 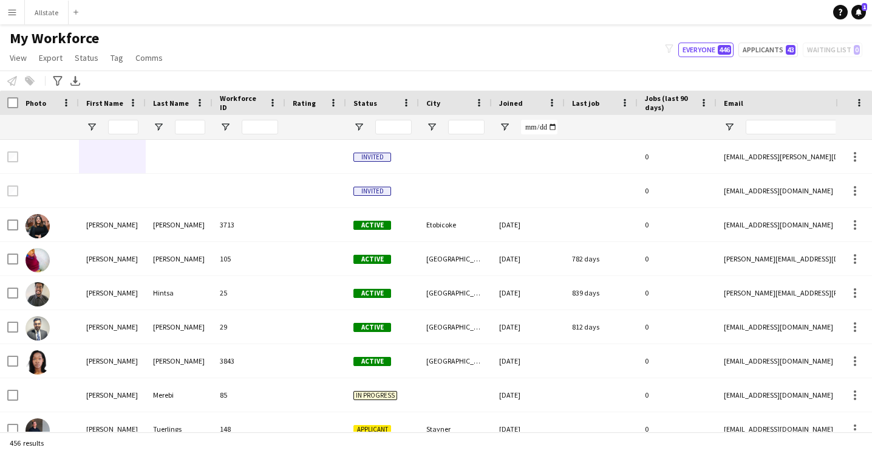 I want to click on img: Aaron Wright, so click(x=38, y=260).